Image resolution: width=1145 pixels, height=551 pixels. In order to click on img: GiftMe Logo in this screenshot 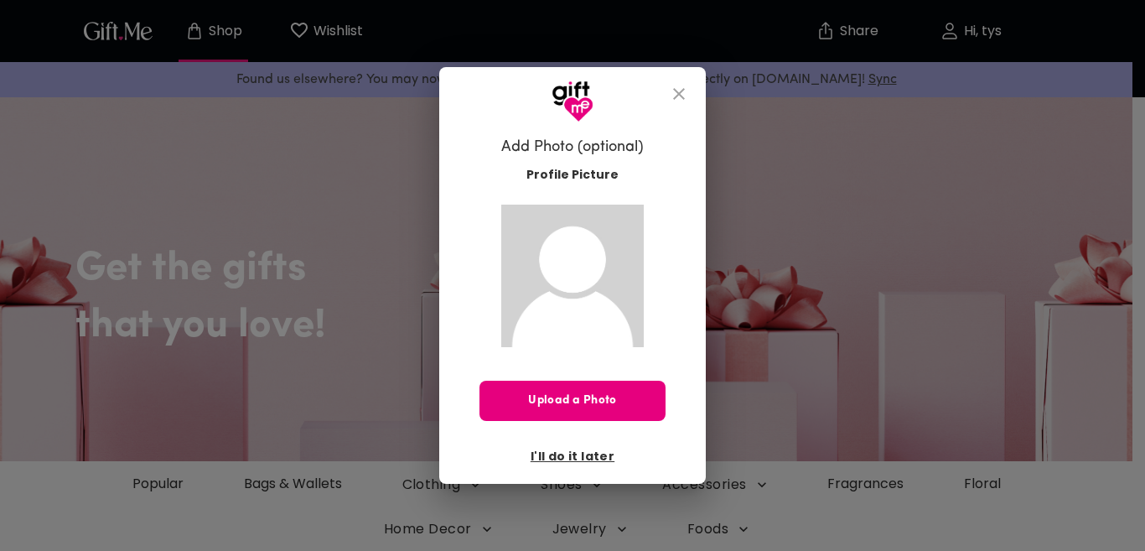, I will do `click(573, 101)`.